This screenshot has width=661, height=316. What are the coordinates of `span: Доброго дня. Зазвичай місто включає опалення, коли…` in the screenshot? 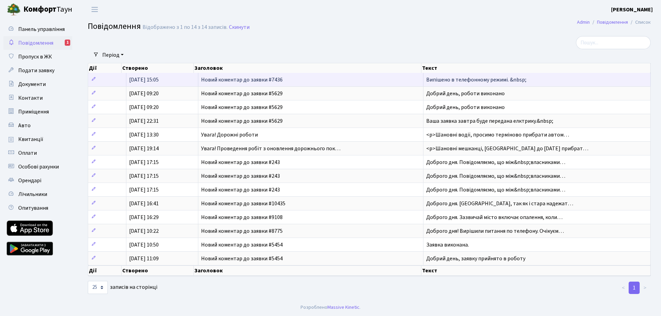 It's located at (494, 217).